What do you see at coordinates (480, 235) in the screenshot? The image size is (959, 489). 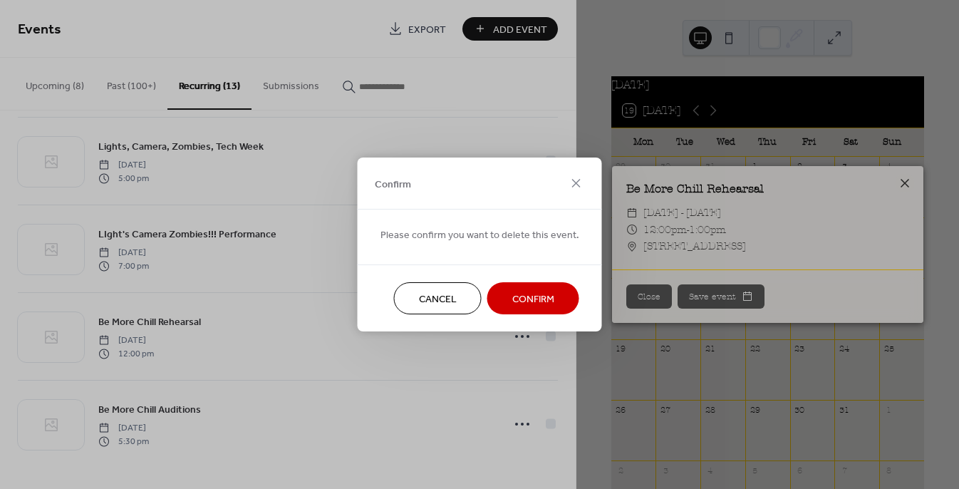 I see `span: Please confirm you want to delete this event.` at bounding box center [480, 235].